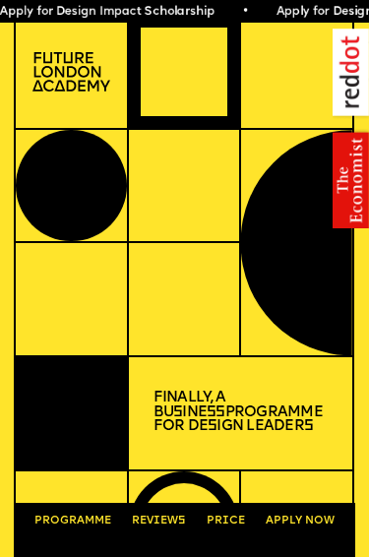 The height and width of the screenshot is (557, 369). Describe the element at coordinates (158, 520) in the screenshot. I see `a: Reviews` at that location.